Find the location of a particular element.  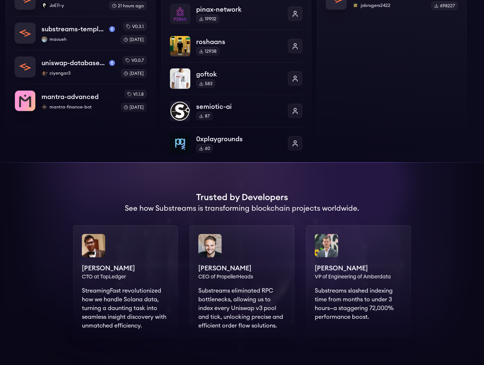

a: semiotic-aisemiotic-ai87 is located at coordinates (236, 111).